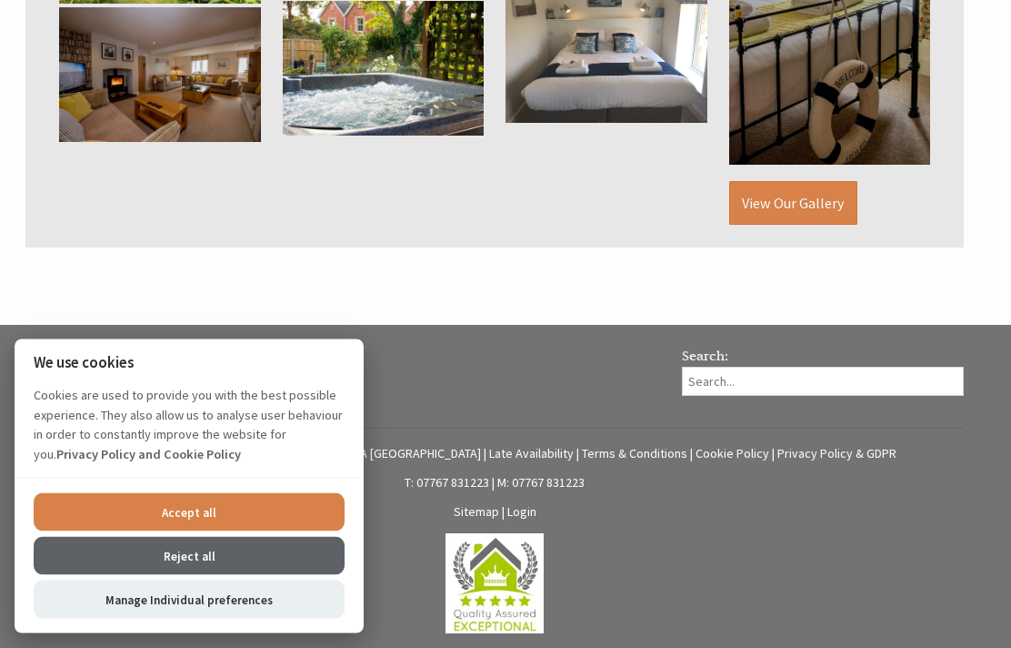 The height and width of the screenshot is (648, 1011). Describe the element at coordinates (541, 483) in the screenshot. I see `a: M: 07767 831223` at that location.